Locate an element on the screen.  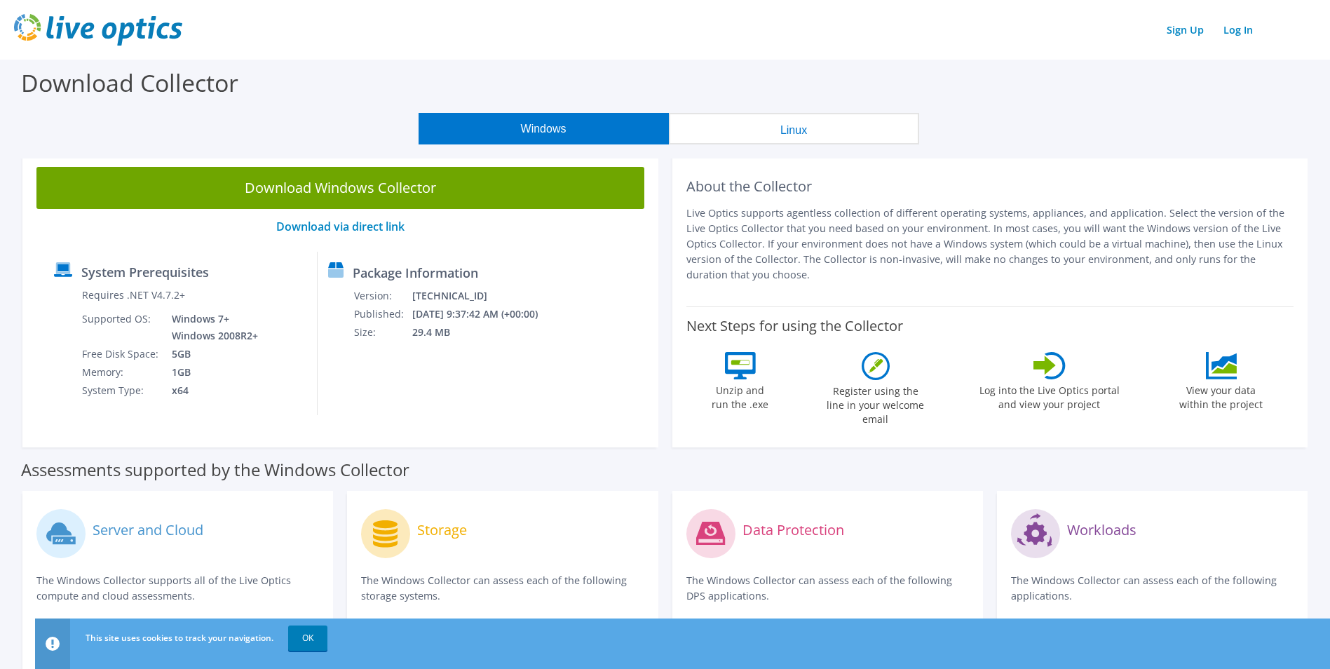
td: Published: is located at coordinates (382, 314).